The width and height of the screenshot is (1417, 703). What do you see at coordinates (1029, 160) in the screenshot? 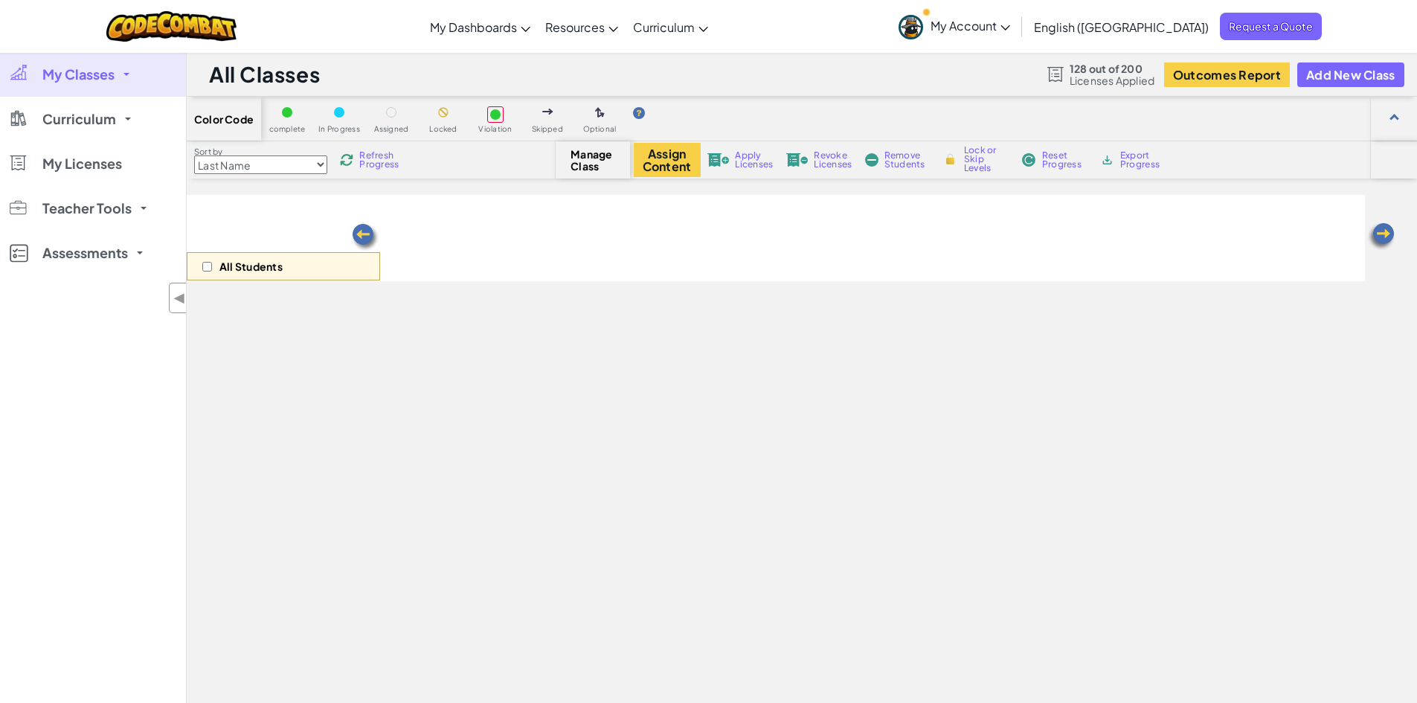
I see `img: IconReset.svg` at bounding box center [1029, 160].